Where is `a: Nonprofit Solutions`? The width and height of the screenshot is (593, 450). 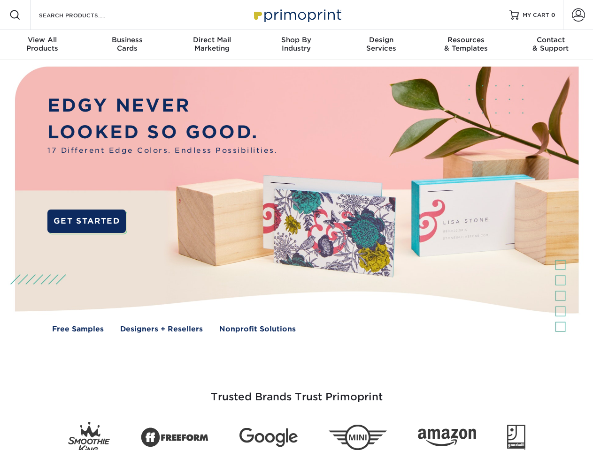 a: Nonprofit Solutions is located at coordinates (257, 329).